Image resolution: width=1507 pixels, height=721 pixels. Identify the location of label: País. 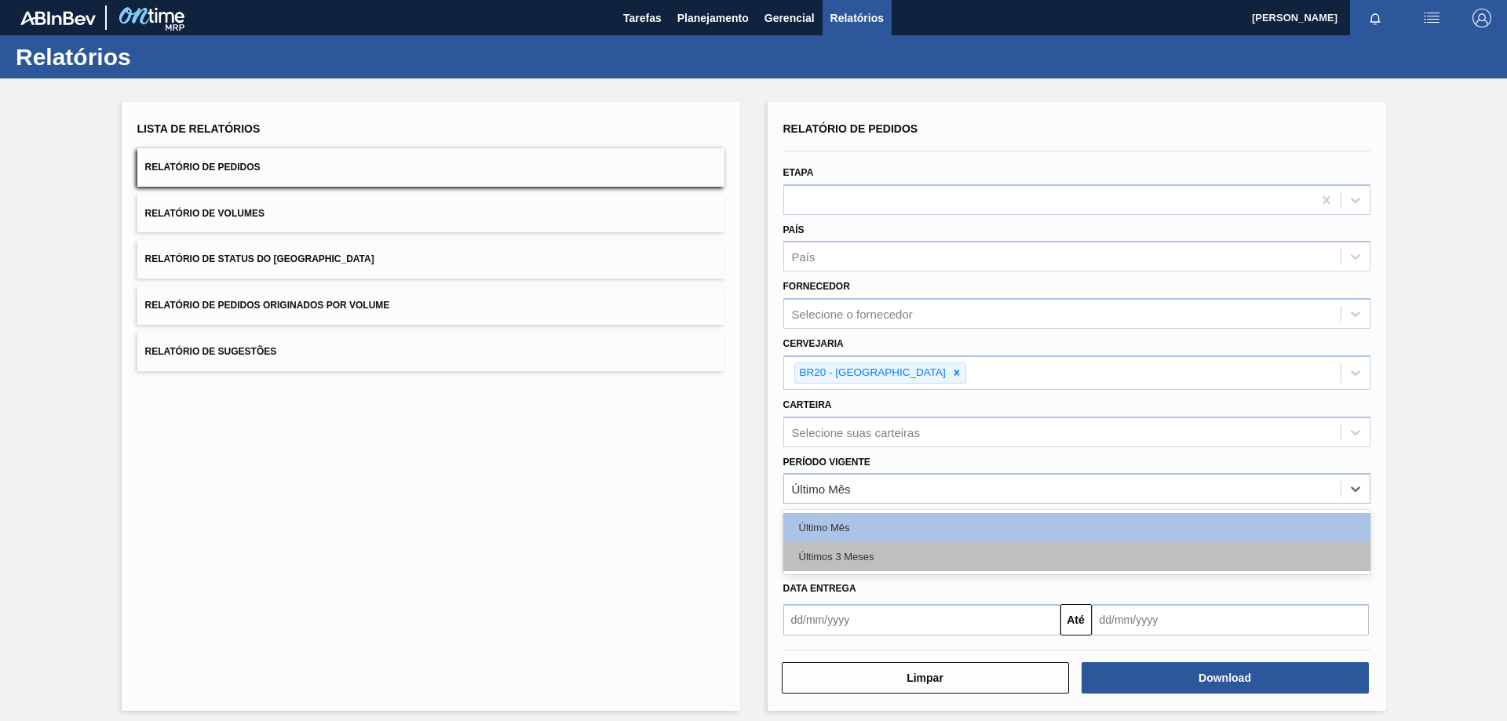
(793, 230).